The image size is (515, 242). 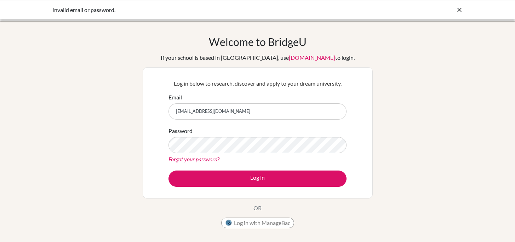 I want to click on button: Log in, so click(x=257, y=179).